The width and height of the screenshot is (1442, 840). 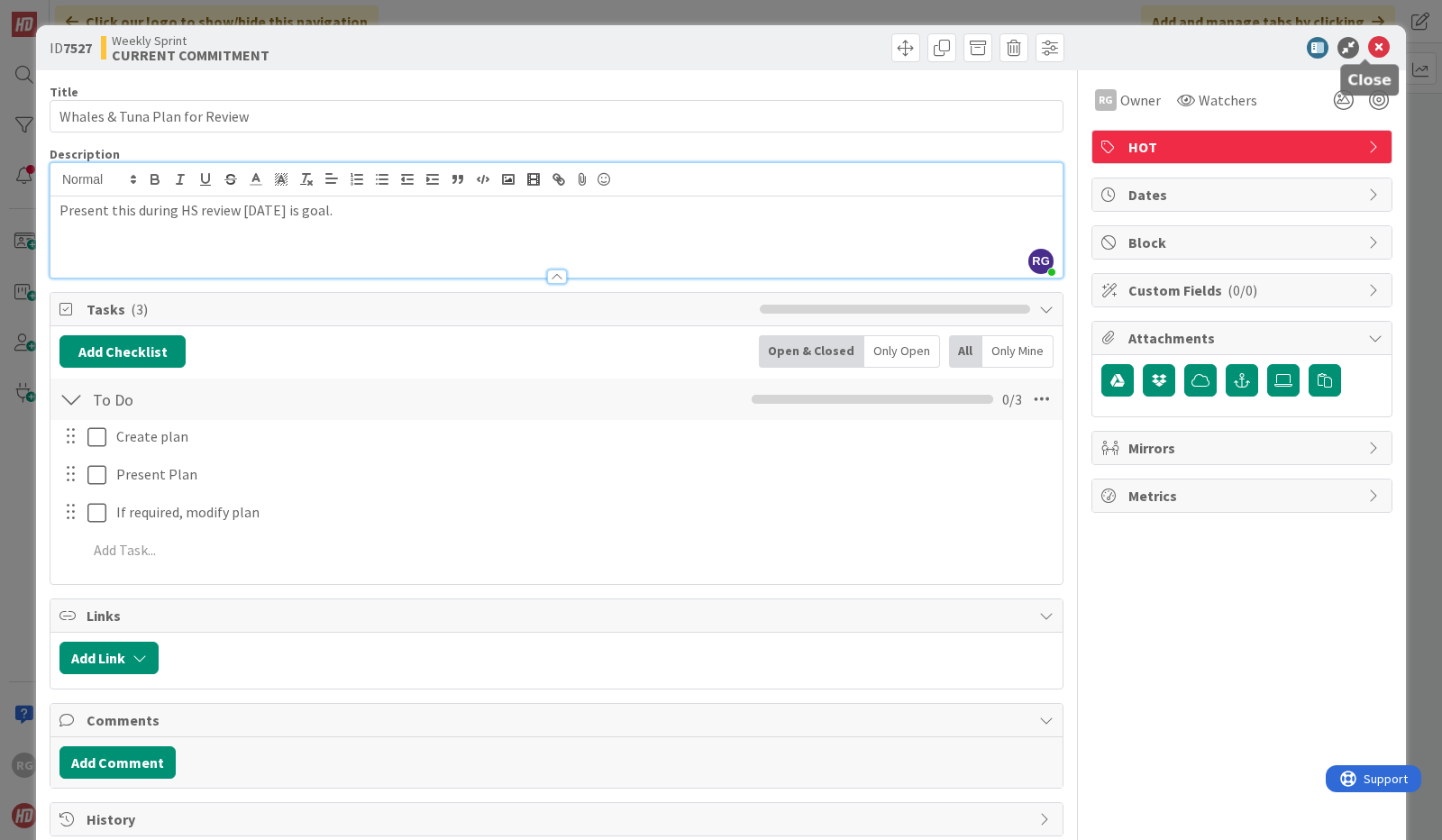 What do you see at coordinates (1106, 100) in the screenshot?
I see `div: RG` at bounding box center [1106, 100].